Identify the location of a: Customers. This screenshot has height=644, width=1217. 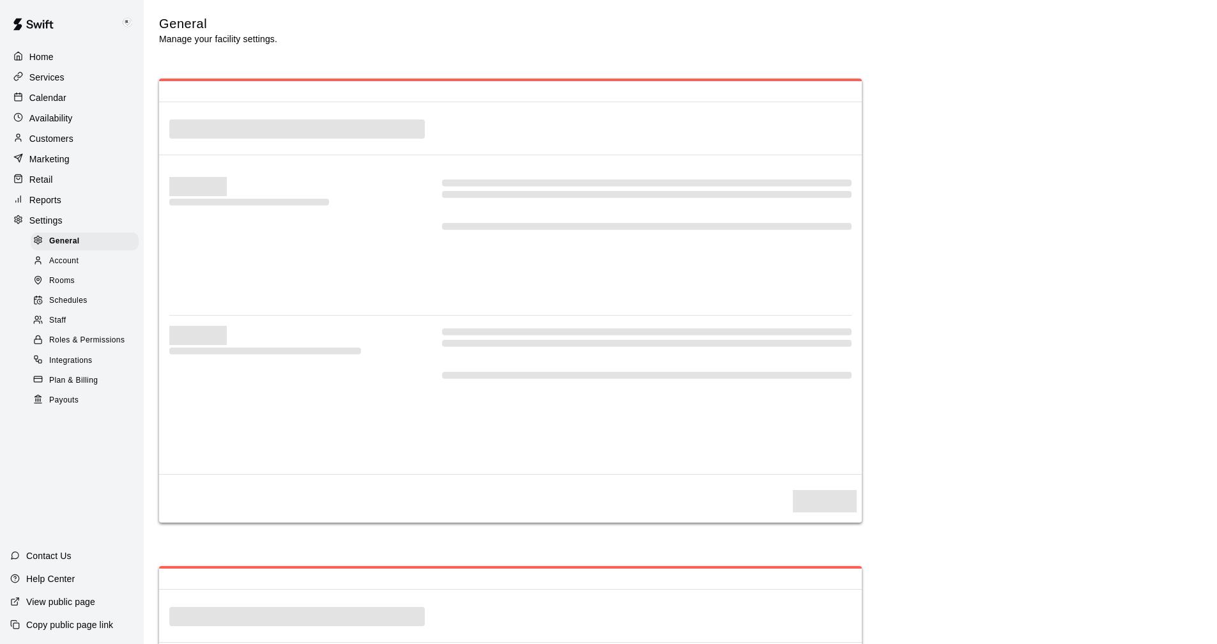
(72, 139).